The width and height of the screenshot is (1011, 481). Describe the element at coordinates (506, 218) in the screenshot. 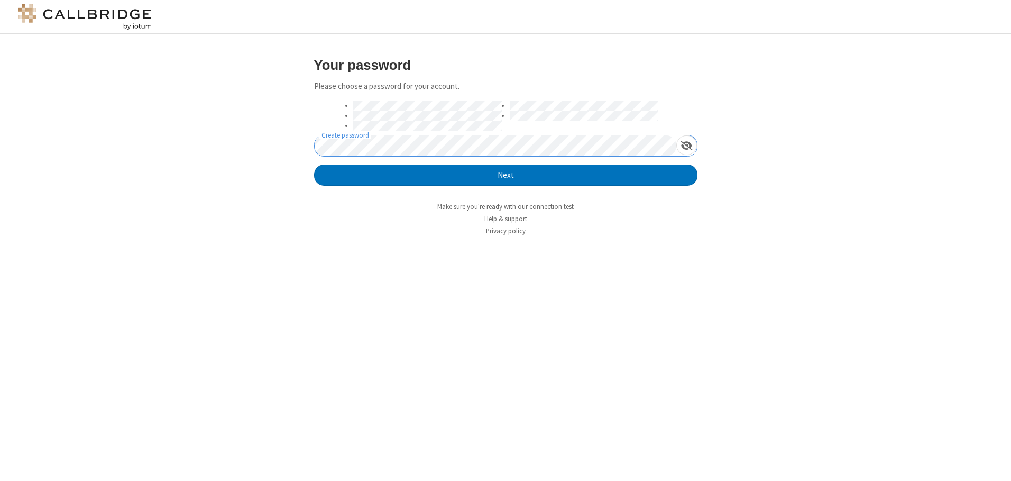

I see `a: Help & support` at that location.